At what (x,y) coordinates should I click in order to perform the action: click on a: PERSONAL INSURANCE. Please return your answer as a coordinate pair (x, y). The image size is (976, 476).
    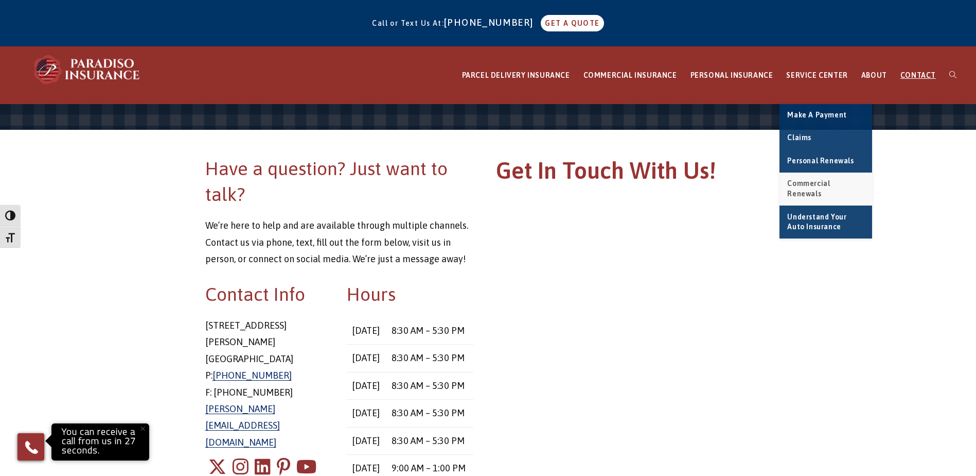
    Looking at the image, I should click on (732, 75).